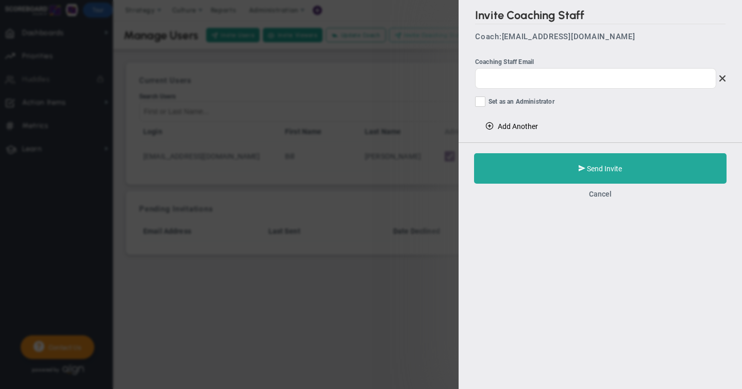 This screenshot has height=389, width=742. I want to click on div: Coaching Staff Email, so click(600, 62).